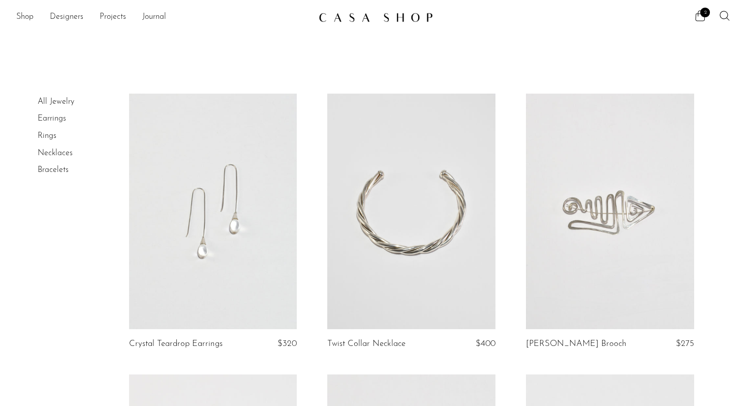 The image size is (747, 406). What do you see at coordinates (176, 344) in the screenshot?
I see `a: Crystal Teardrop Earrings` at bounding box center [176, 344].